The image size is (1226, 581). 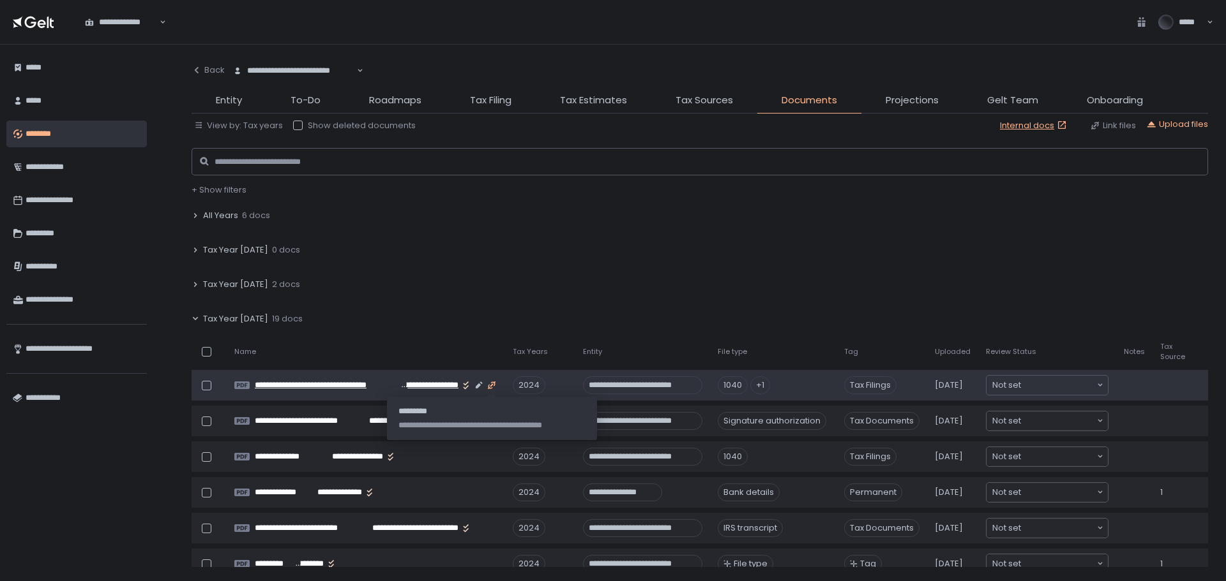 What do you see at coordinates (286, 250) in the screenshot?
I see `span: 0 docs` at bounding box center [286, 250].